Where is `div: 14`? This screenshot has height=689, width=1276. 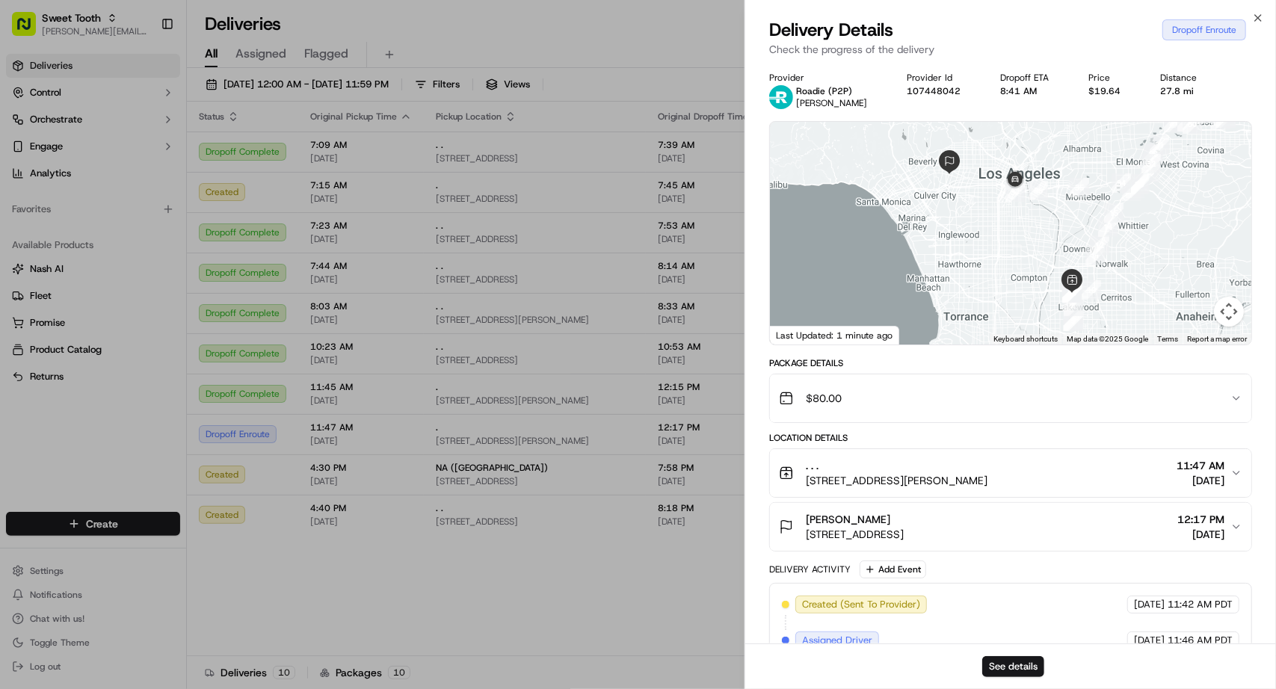
div: 14 is located at coordinates (1108, 227).